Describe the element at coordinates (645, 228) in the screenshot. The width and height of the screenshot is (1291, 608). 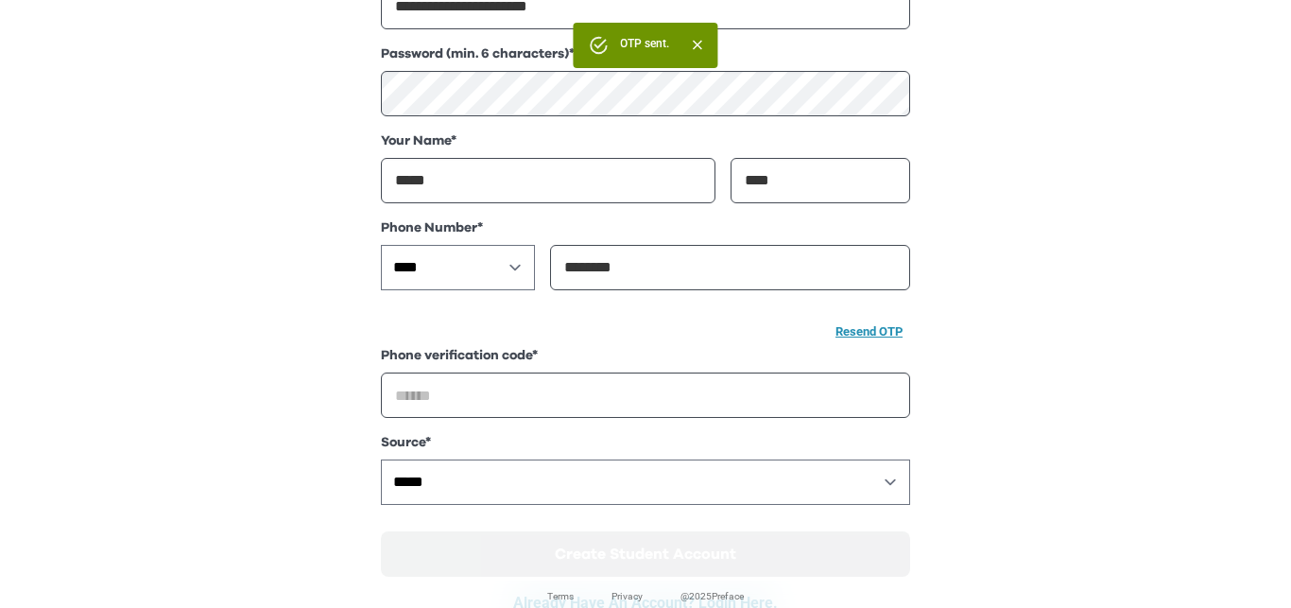
I see `label: Phone Number *` at that location.